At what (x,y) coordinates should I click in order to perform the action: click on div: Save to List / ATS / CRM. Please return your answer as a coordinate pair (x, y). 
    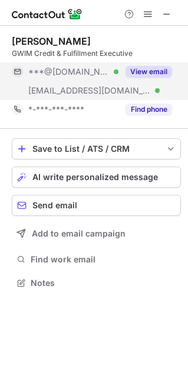
    Looking at the image, I should click on (96, 149).